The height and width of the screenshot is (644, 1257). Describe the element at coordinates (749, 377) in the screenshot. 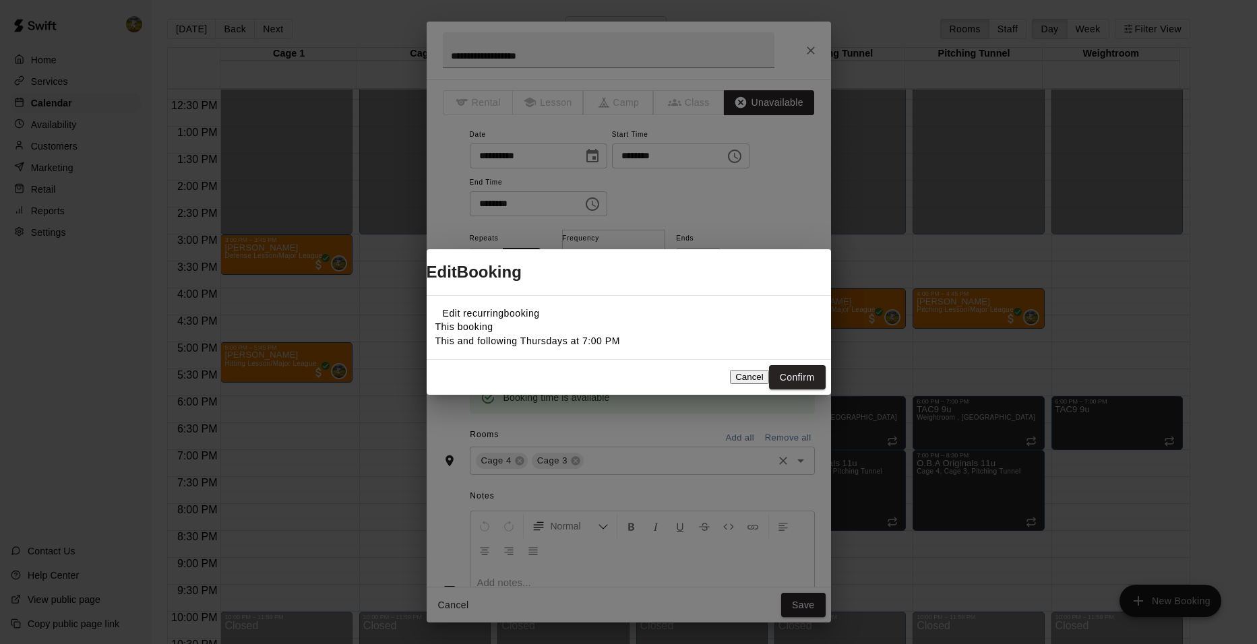

I see `button: Cancel` at that location.